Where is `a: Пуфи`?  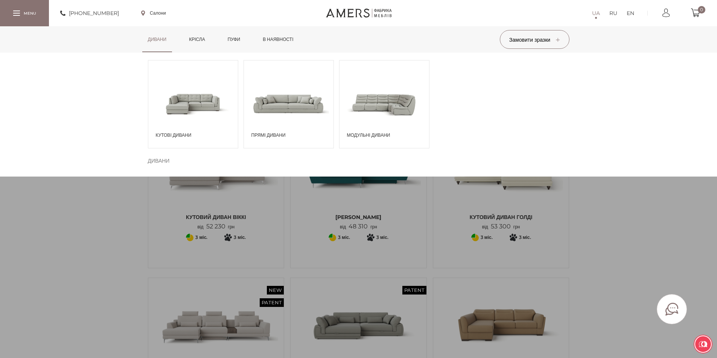
a: Пуфи is located at coordinates (234, 39).